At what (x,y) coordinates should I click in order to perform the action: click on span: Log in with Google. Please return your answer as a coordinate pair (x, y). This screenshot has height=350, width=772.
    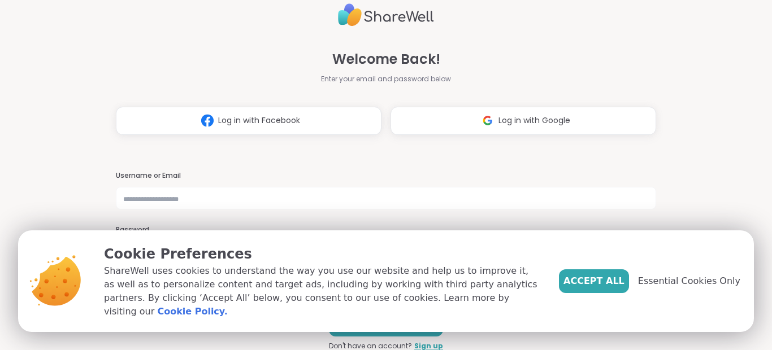
    Looking at the image, I should click on (534, 120).